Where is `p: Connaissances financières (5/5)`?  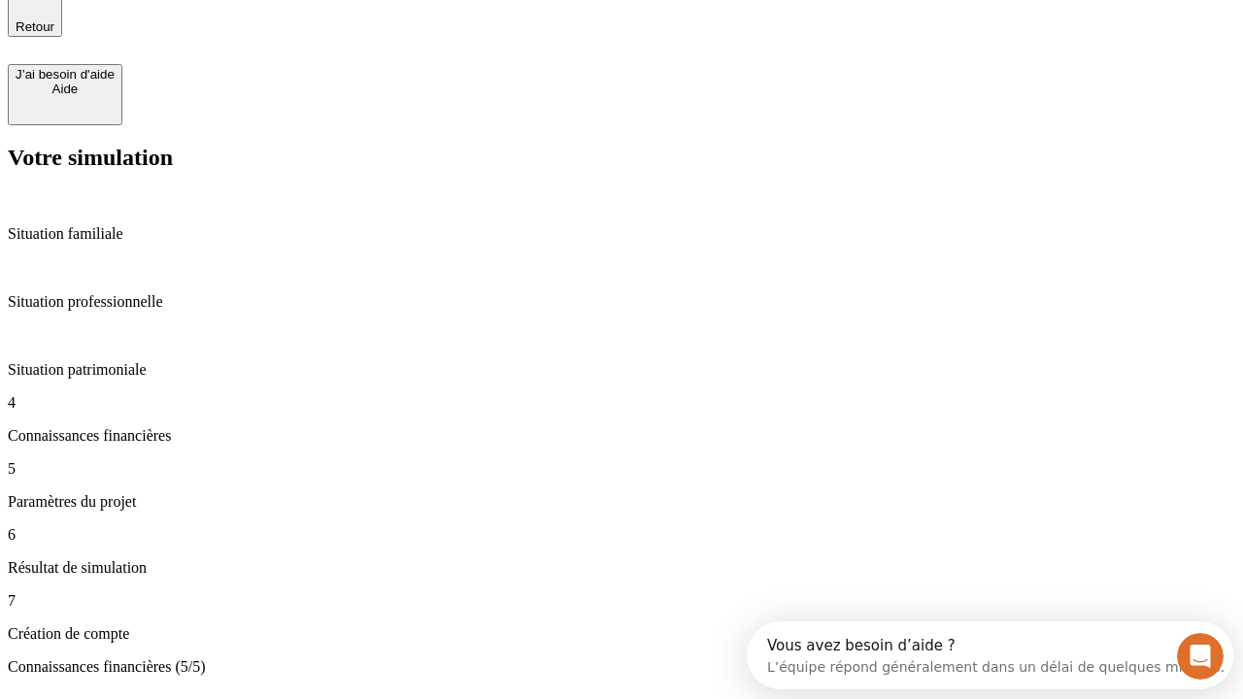
p: Connaissances financières (5/5) is located at coordinates (622, 667).